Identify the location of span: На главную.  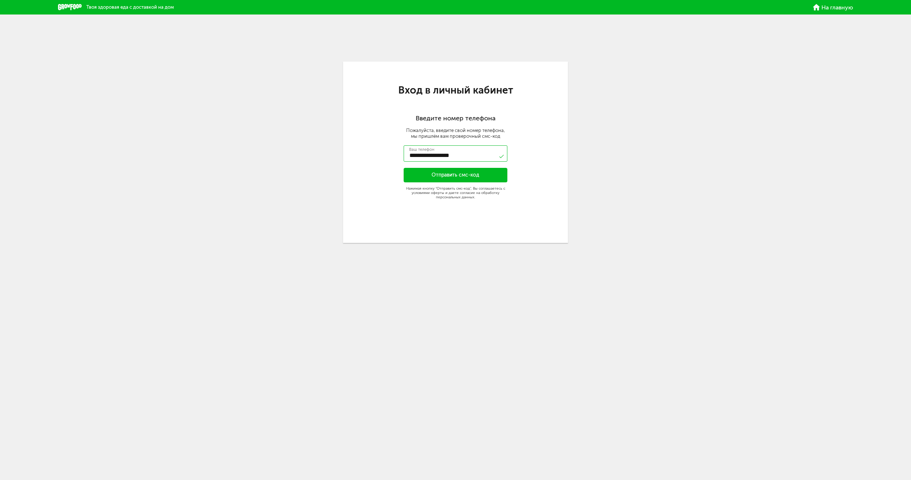
(837, 8).